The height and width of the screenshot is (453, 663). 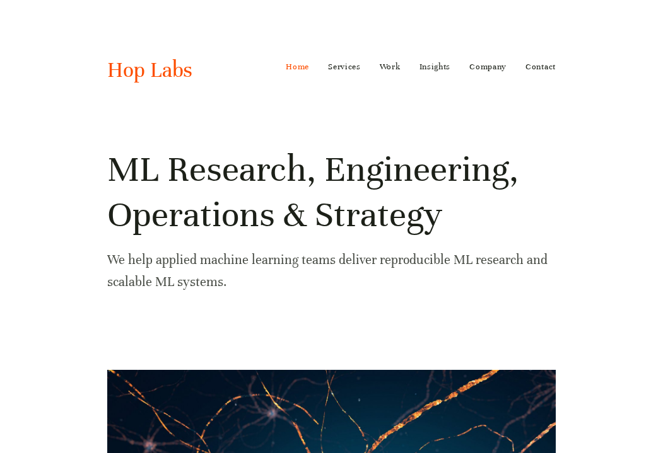 What do you see at coordinates (344, 67) in the screenshot?
I see `a: Services` at bounding box center [344, 67].